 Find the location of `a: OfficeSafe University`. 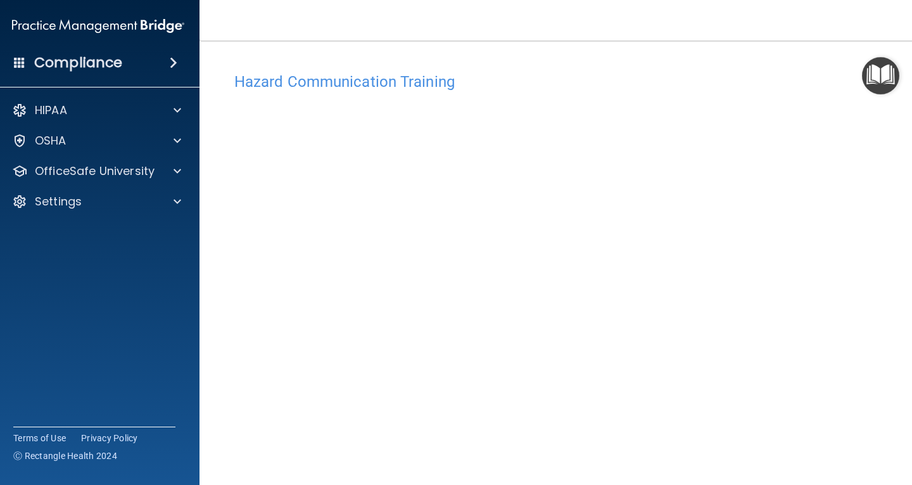

a: OfficeSafe University is located at coordinates (96, 171).